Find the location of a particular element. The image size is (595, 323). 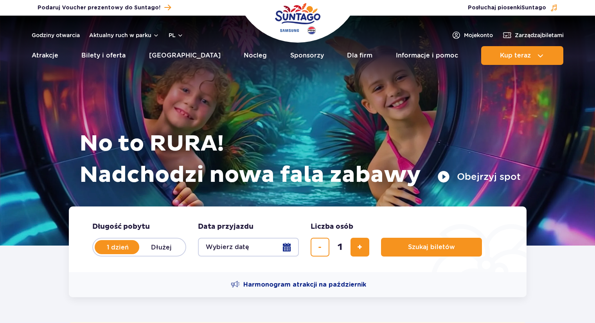

span: Harmonogram atrakcji na październik is located at coordinates (305, 285).